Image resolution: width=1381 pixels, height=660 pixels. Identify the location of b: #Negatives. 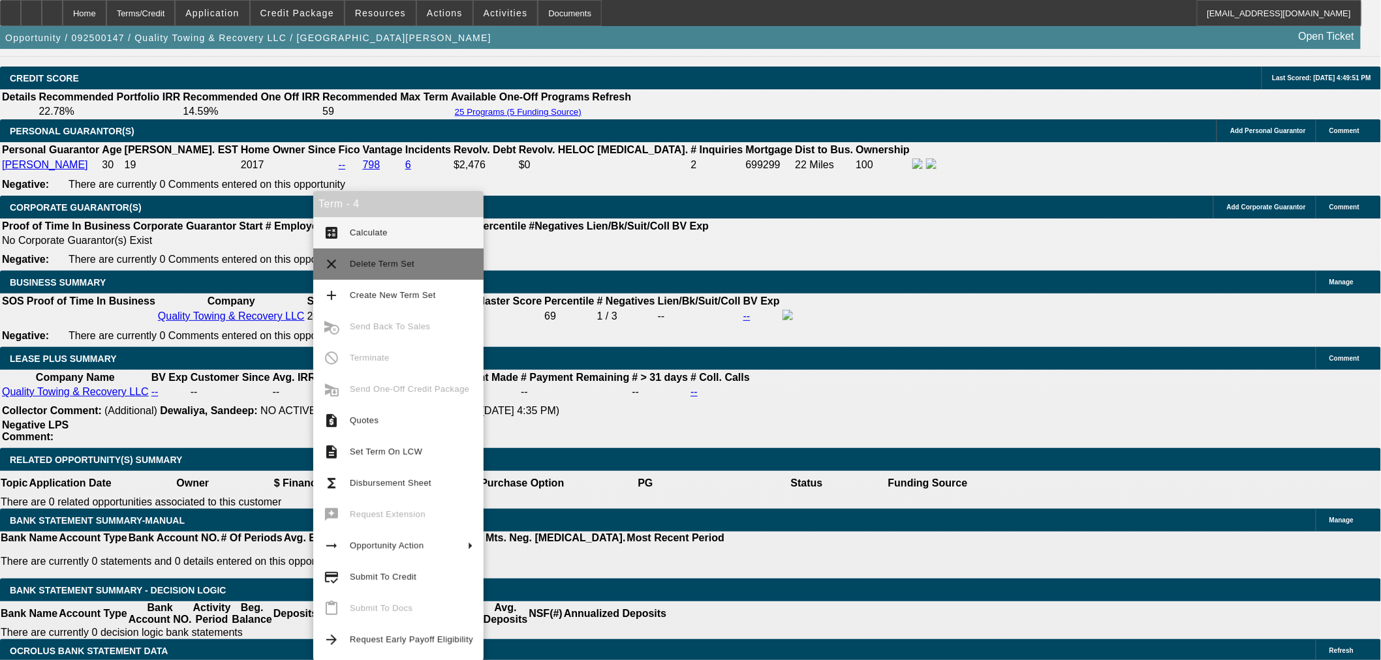
(557, 226).